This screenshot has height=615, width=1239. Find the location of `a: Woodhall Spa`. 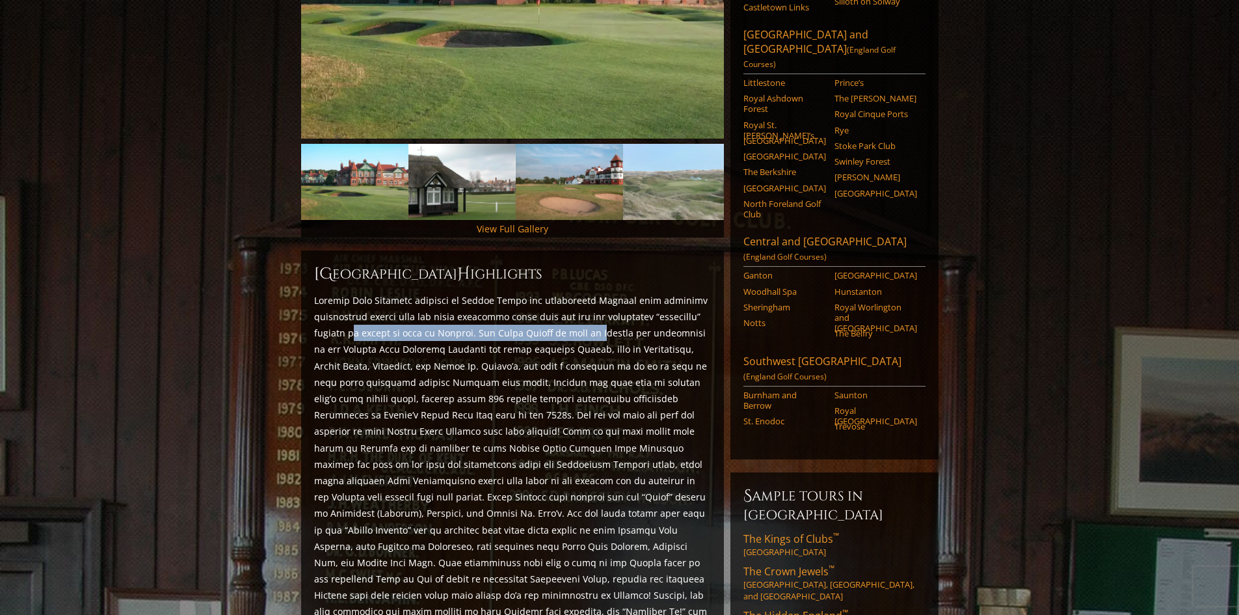

a: Woodhall Spa is located at coordinates (784, 291).